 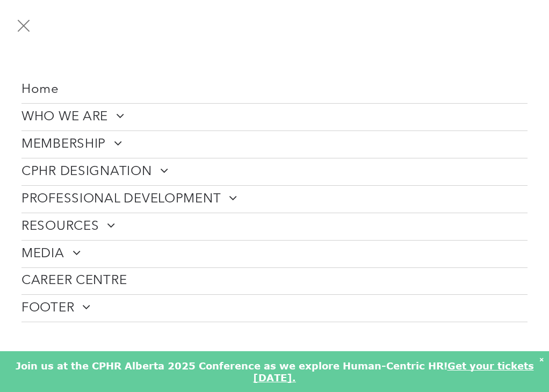 What do you see at coordinates (275, 117) in the screenshot?
I see `a: WHO WE ARE` at bounding box center [275, 117].